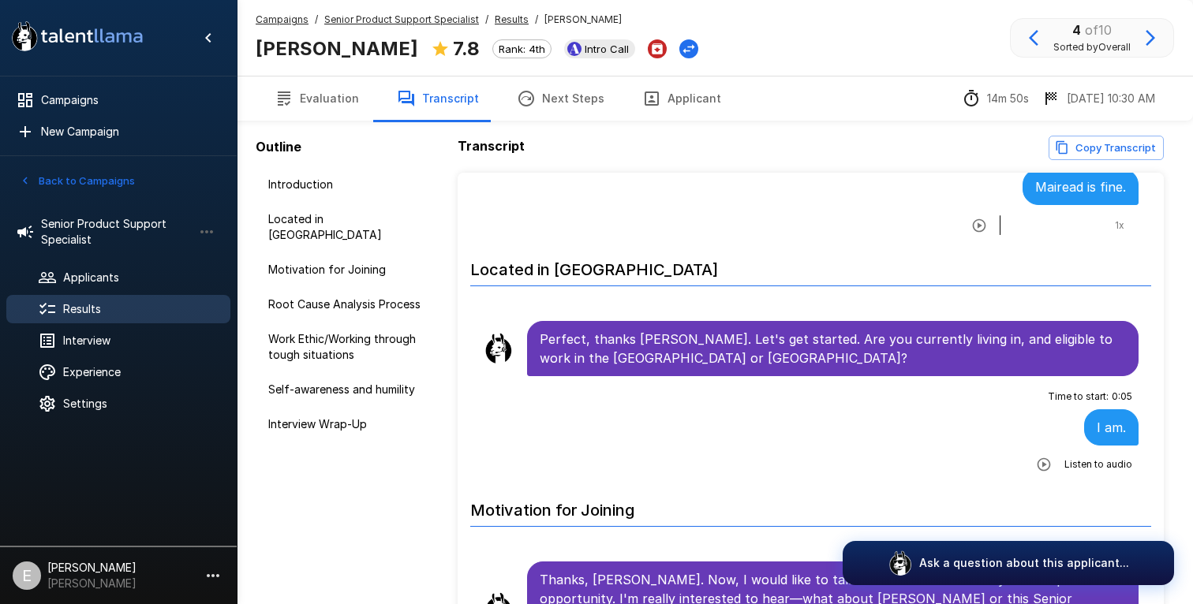 This screenshot has width=1193, height=604. Describe the element at coordinates (1009, 563) in the screenshot. I see `button: Ask a question about this applicant...` at that location.